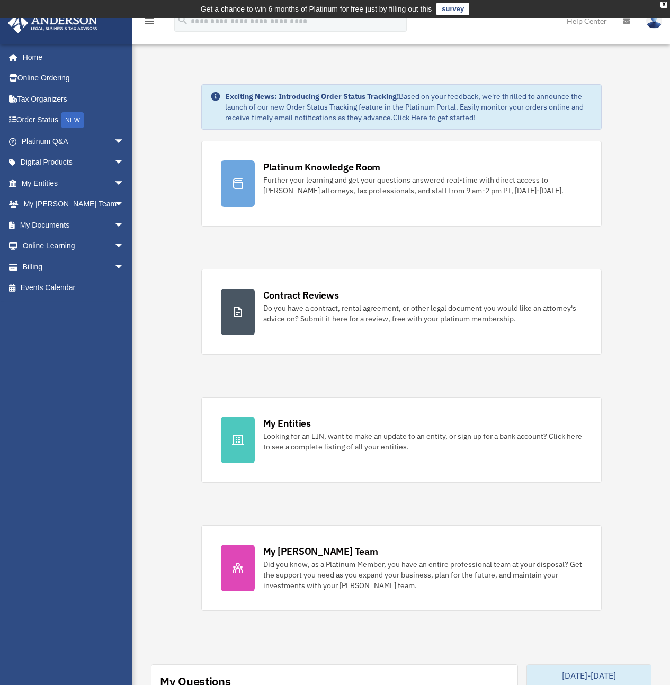 The width and height of the screenshot is (670, 685). Describe the element at coordinates (422, 313) in the screenshot. I see `div: Do you have a contract, rental agreement, or other legal document you would like an attorney's ad...` at that location.